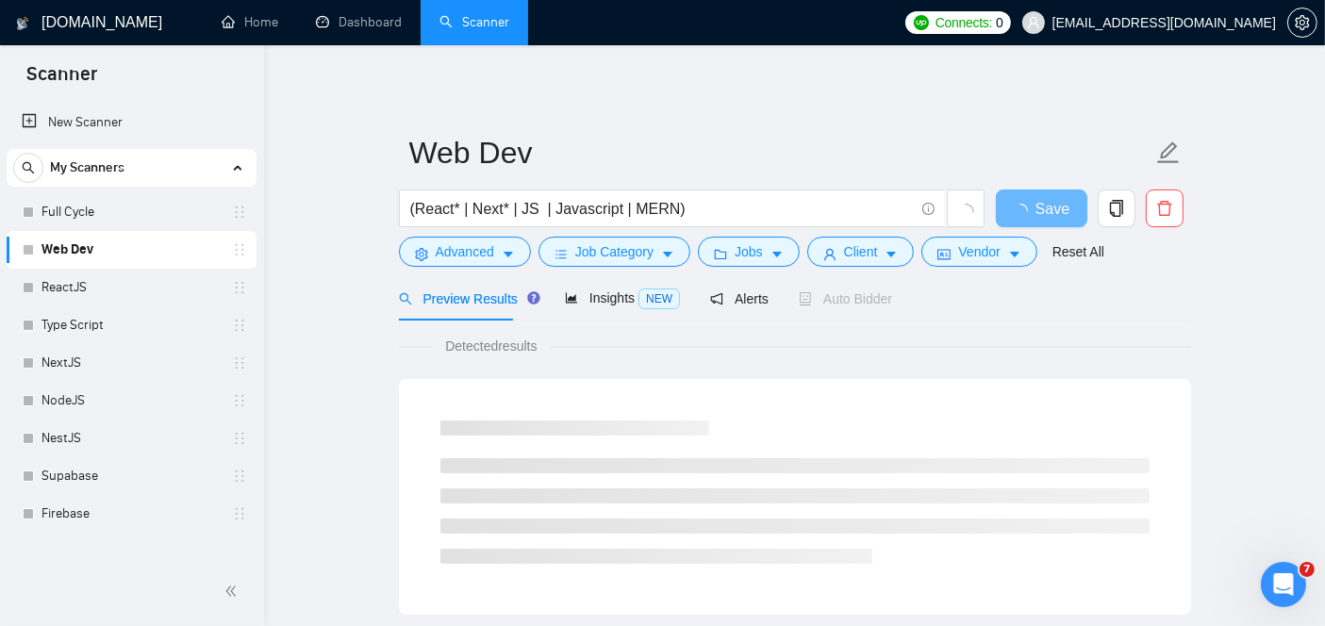 The height and width of the screenshot is (626, 1325). Describe the element at coordinates (467, 299) in the screenshot. I see `span: Preview Results` at that location.